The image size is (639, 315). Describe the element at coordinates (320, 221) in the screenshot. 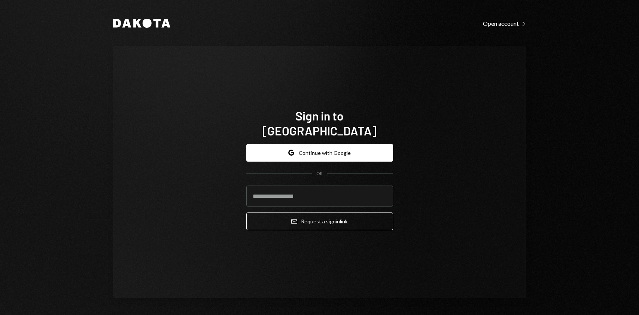

I see `button: Request a signinlink` at that location.